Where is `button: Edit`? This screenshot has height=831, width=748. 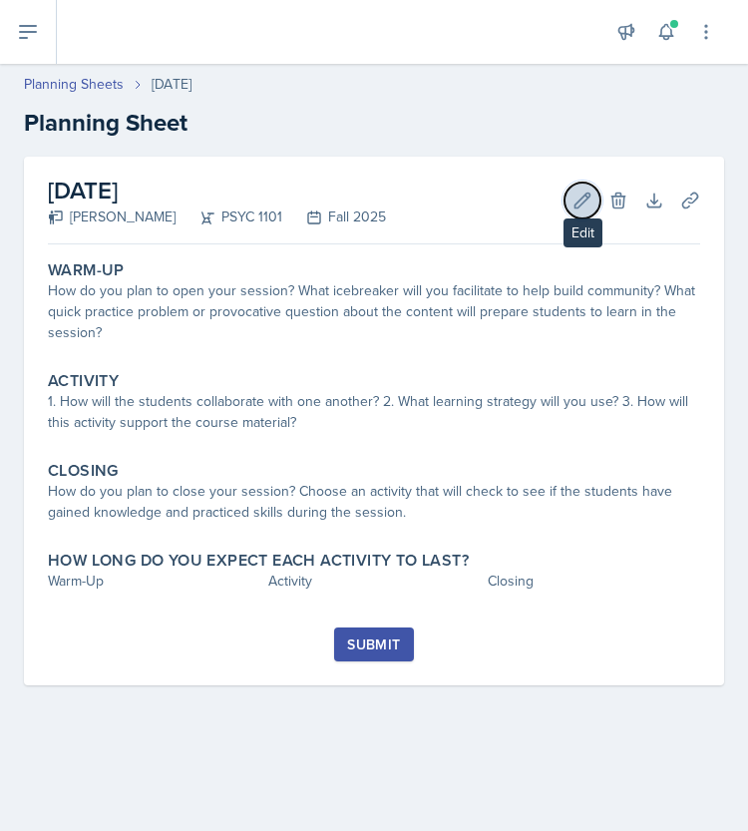 button: Edit is located at coordinates (583, 201).